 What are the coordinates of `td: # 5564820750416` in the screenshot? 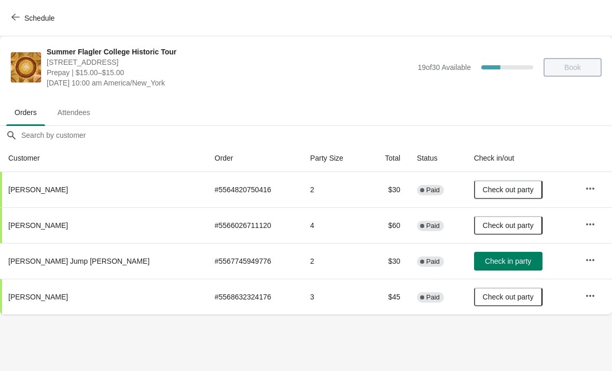 It's located at (254, 190).